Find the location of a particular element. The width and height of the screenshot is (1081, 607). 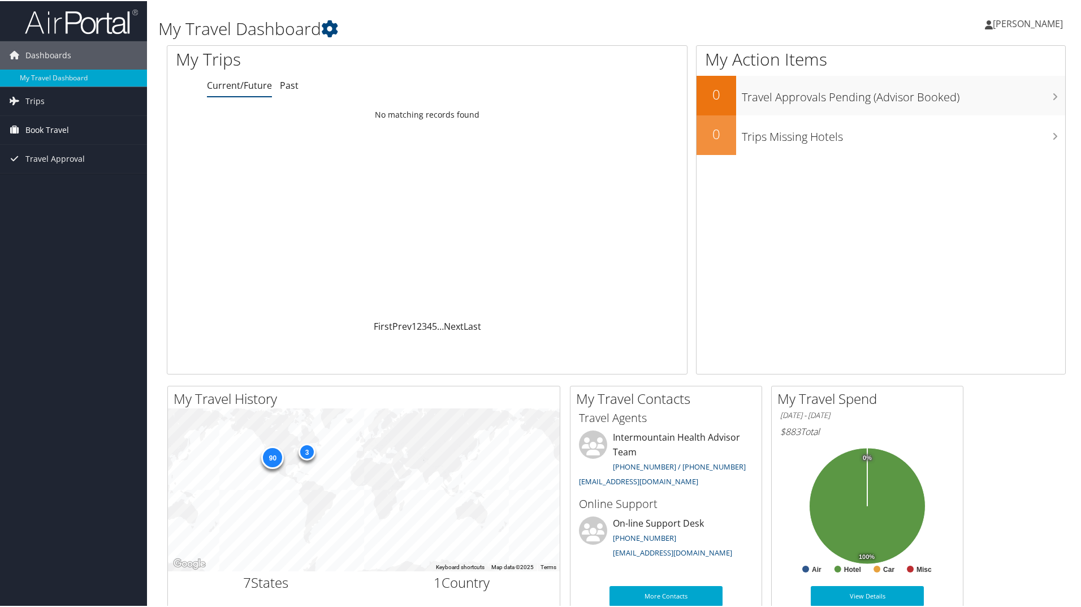

a: 3 is located at coordinates (424, 325).